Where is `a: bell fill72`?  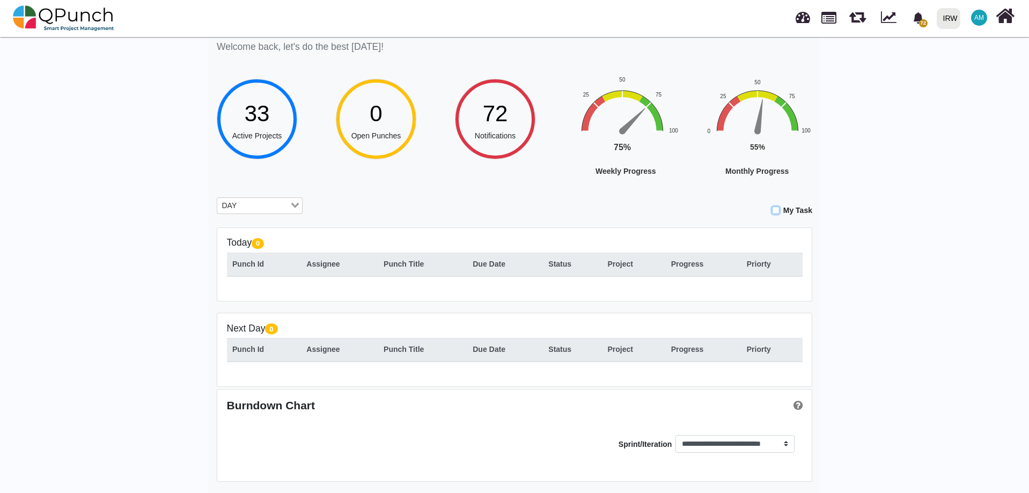 a: bell fill72 is located at coordinates (919, 17).